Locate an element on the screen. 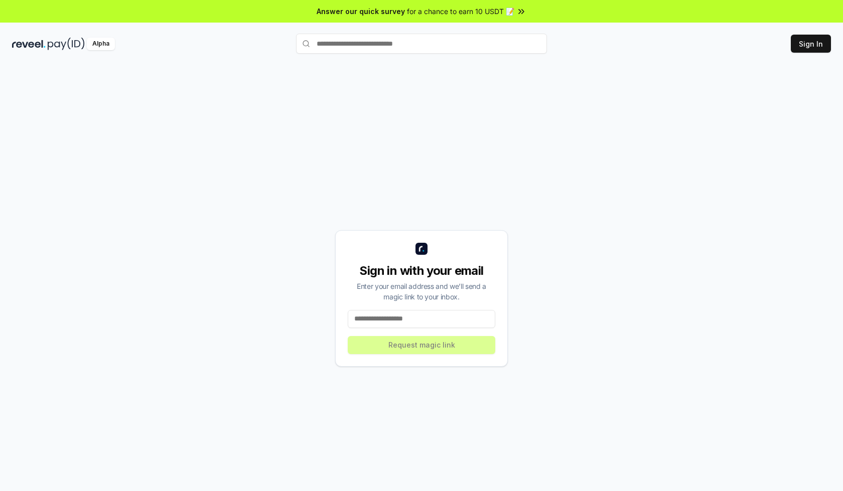 The width and height of the screenshot is (843, 491). img: reveel_dark is located at coordinates (29, 44).